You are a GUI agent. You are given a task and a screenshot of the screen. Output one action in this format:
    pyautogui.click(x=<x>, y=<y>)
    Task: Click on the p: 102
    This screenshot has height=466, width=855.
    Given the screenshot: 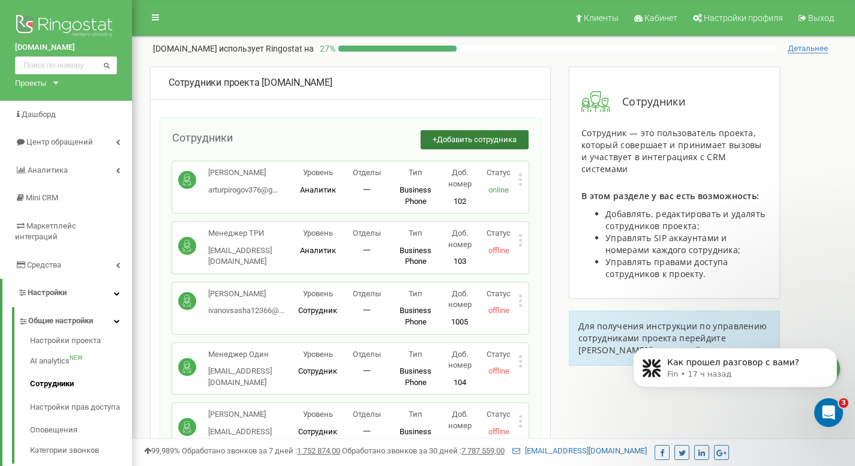 What is the action you would take?
    pyautogui.click(x=459, y=202)
    